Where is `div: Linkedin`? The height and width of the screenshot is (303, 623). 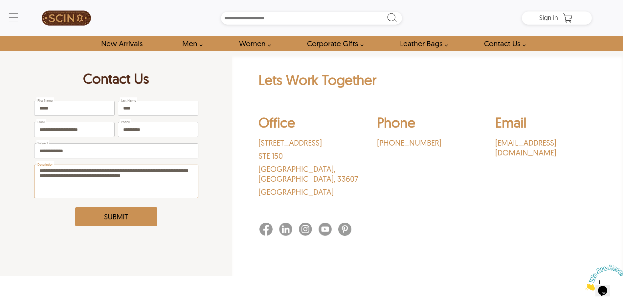 div: Linkedin is located at coordinates (289, 230).